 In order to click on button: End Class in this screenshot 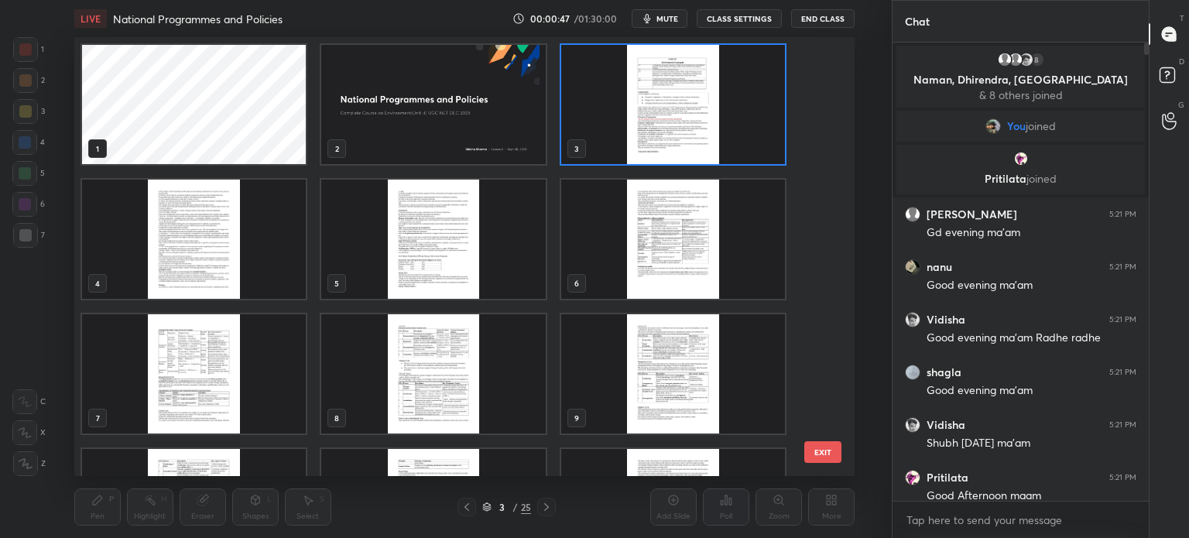, I will do `click(823, 19)`.